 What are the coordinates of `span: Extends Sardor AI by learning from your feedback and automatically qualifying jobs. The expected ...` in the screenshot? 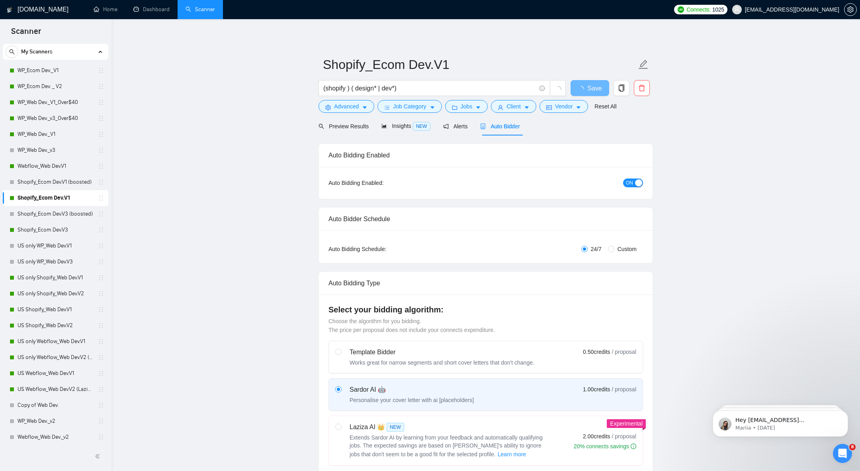 It's located at (446, 445).